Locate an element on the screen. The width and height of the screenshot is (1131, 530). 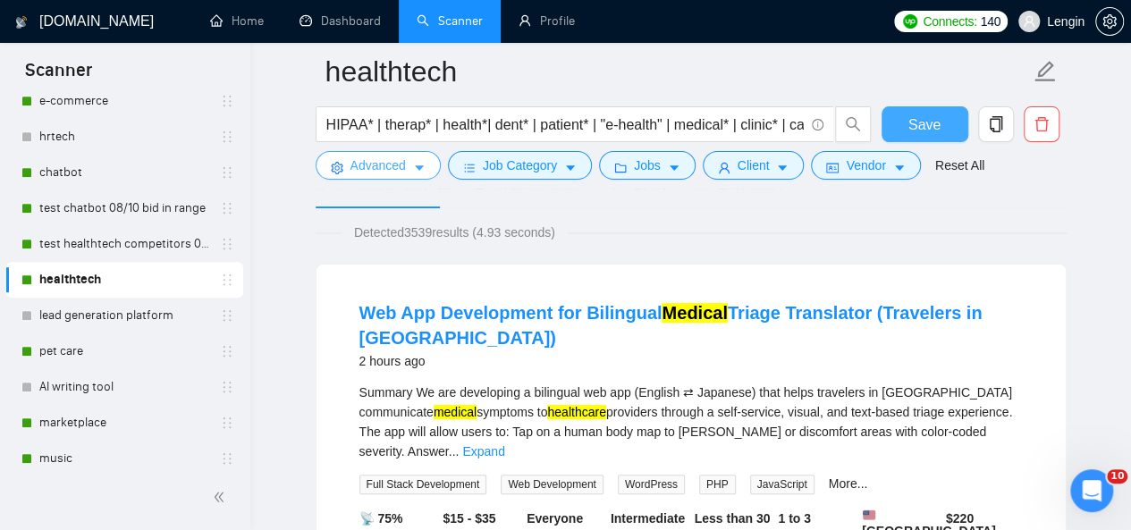
span: 10 is located at coordinates (1117, 477).